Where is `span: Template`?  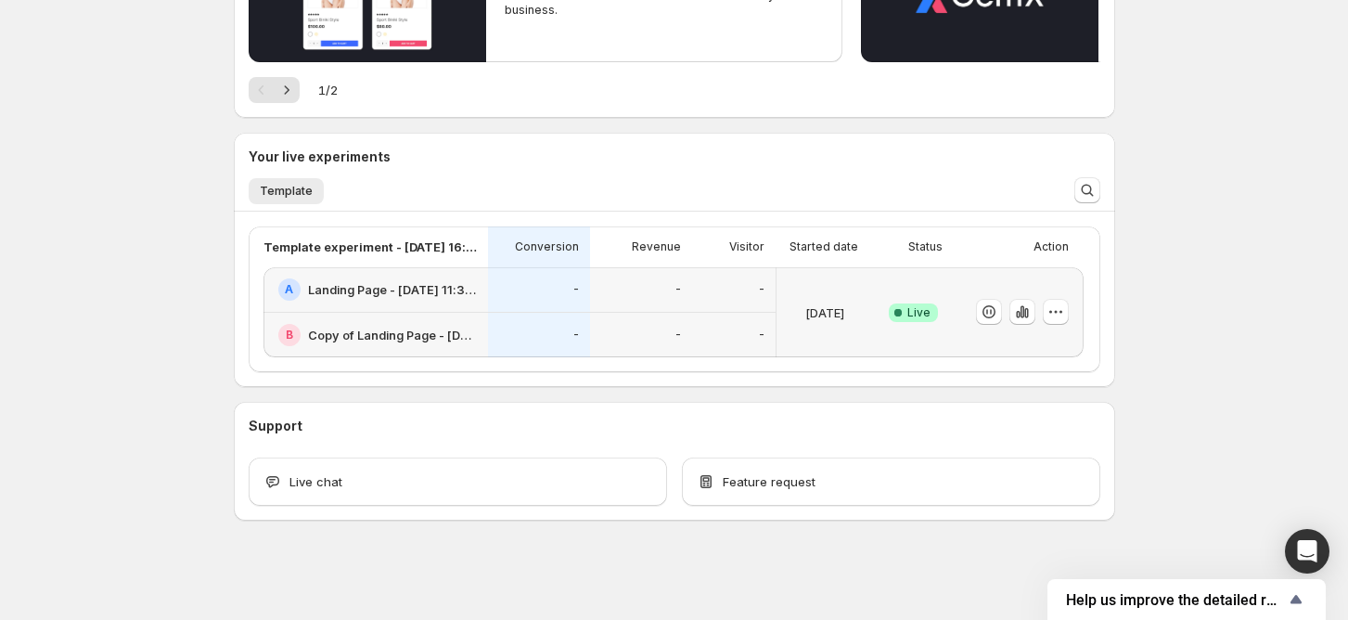 span: Template is located at coordinates (286, 191).